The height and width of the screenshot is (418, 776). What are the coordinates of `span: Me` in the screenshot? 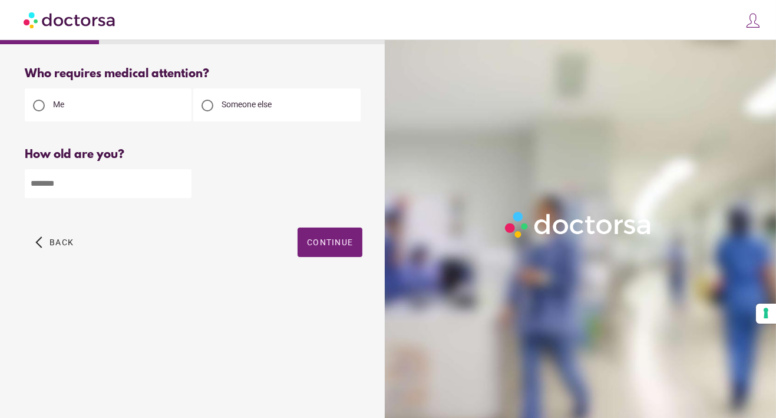 It's located at (58, 104).